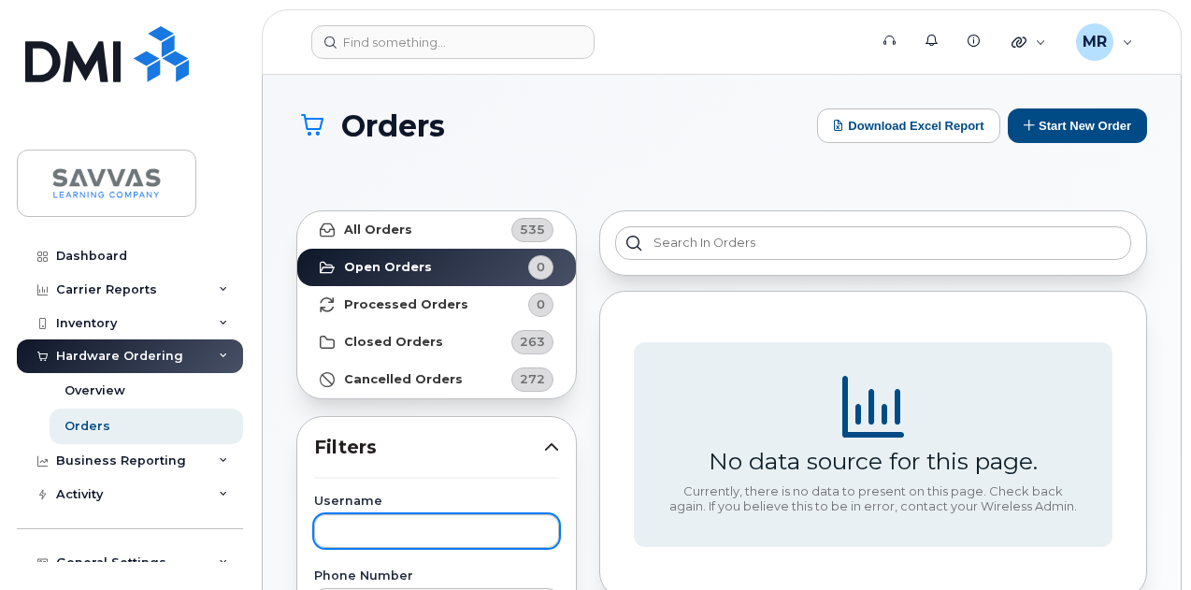 This screenshot has width=1191, height=590. I want to click on span: Filters, so click(429, 447).